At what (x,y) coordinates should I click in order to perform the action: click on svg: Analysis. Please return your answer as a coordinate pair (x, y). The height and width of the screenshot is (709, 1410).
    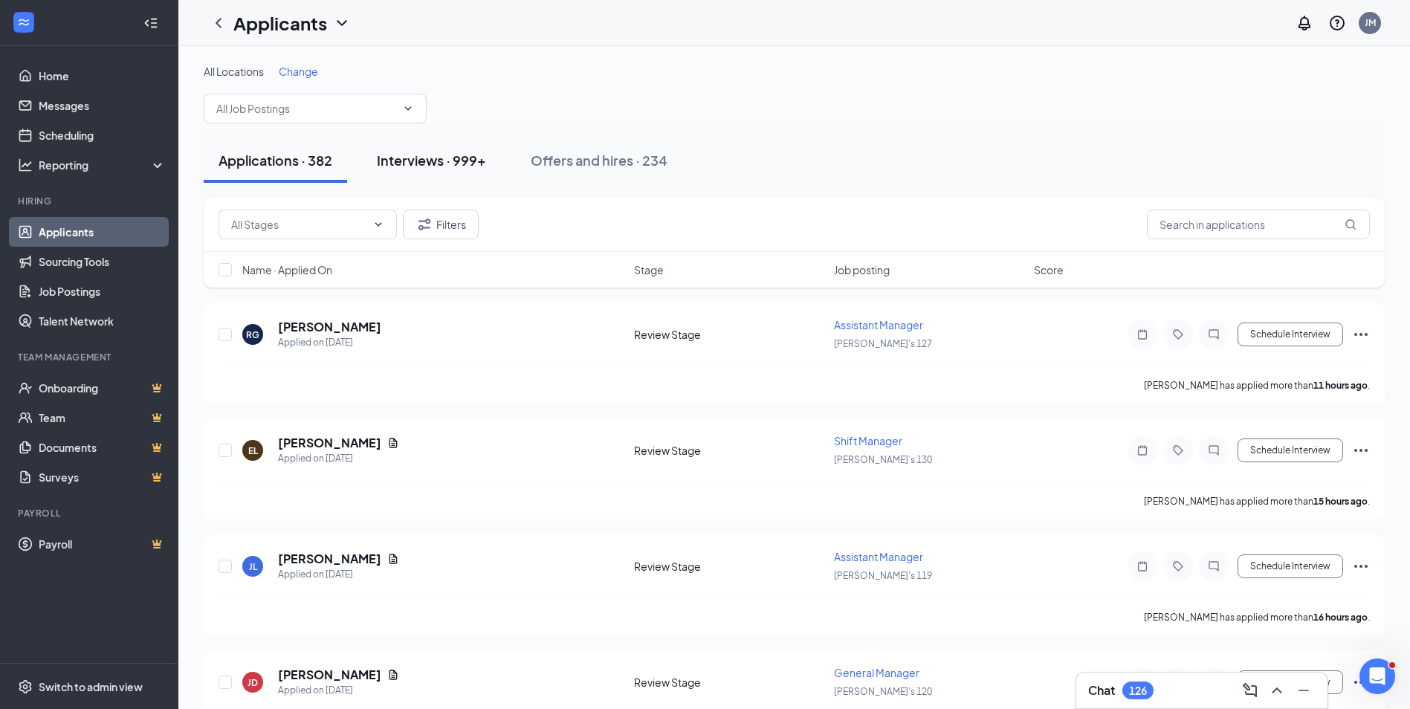
    Looking at the image, I should click on (25, 165).